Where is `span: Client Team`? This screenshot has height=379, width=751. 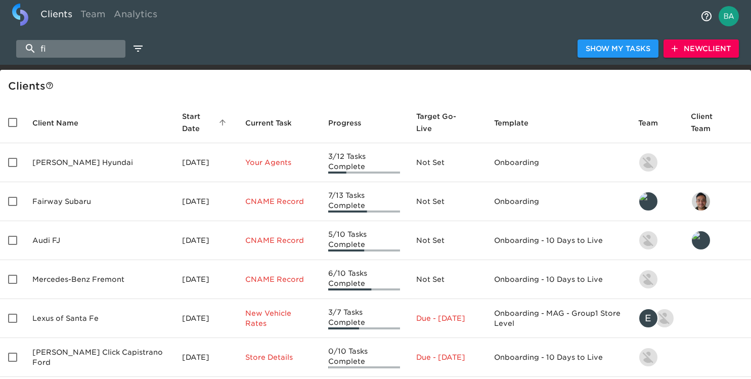
span: Client Team is located at coordinates (717, 122).